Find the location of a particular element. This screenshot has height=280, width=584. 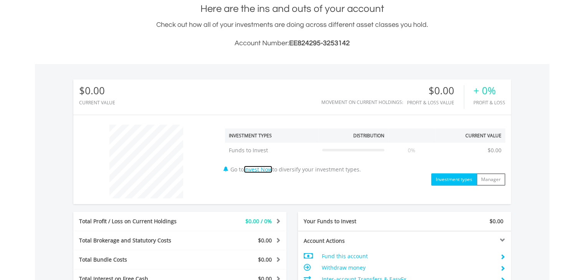

button: Investment types is located at coordinates (454, 180).